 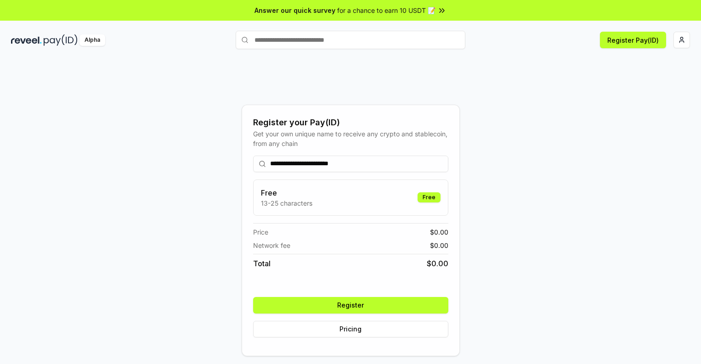 What do you see at coordinates (386, 10) in the screenshot?
I see `span: for a chance to earn 10 USDT 📝` at bounding box center [386, 10].